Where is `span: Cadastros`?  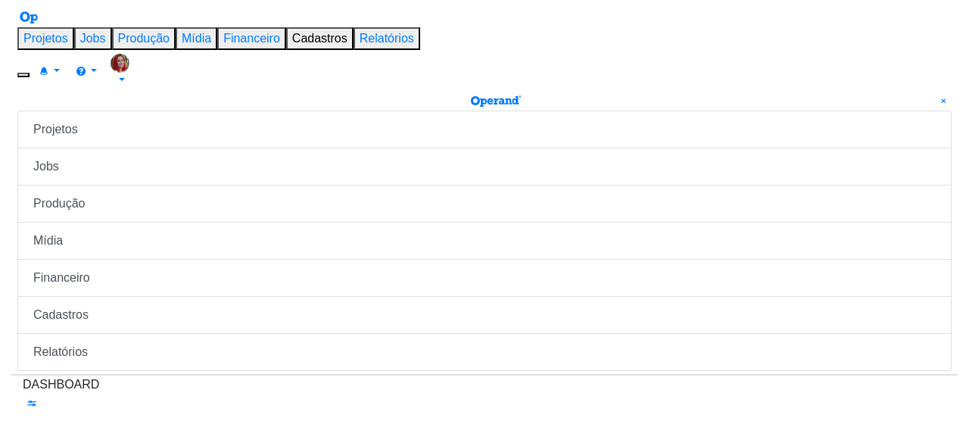
span: Cadastros is located at coordinates (319, 38).